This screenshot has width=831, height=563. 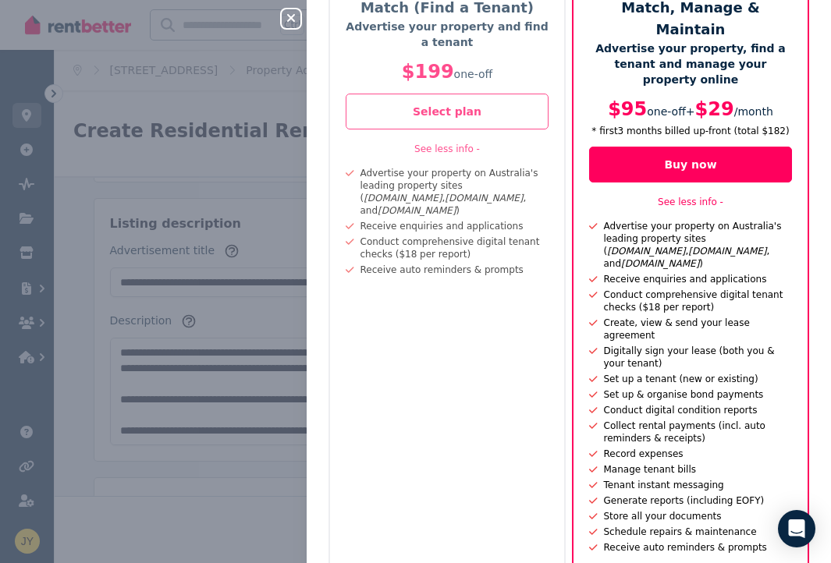 What do you see at coordinates (677, 410) in the screenshot?
I see `div: Conduct digital condition reports` at bounding box center [677, 410].